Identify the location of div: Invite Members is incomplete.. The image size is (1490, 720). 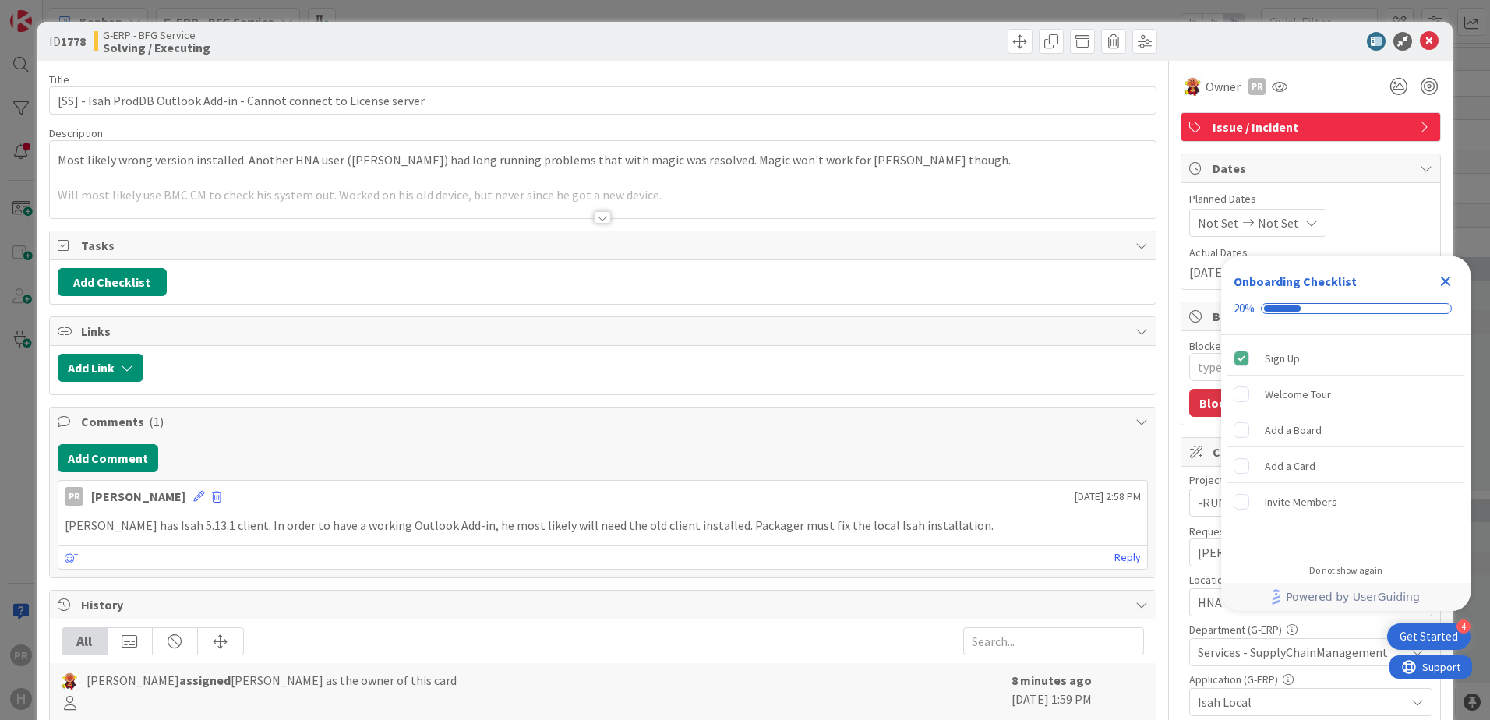
(1346, 502).